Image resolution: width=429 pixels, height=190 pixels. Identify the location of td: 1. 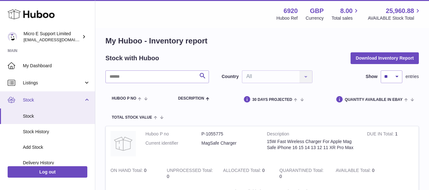
(390, 145).